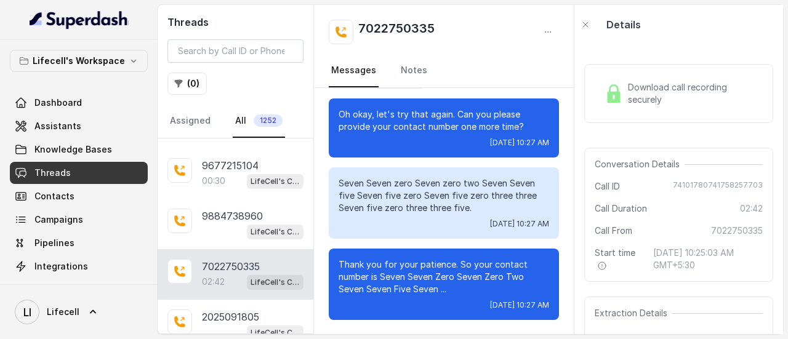 The image size is (788, 339). Describe the element at coordinates (79, 150) in the screenshot. I see `a: Knowledge Bases` at that location.